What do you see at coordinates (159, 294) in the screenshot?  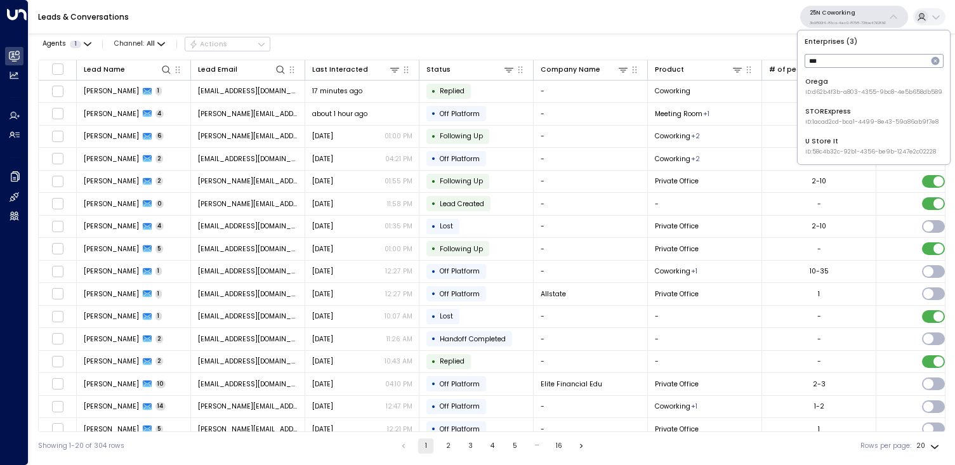 I see `span: 1` at bounding box center [159, 294].